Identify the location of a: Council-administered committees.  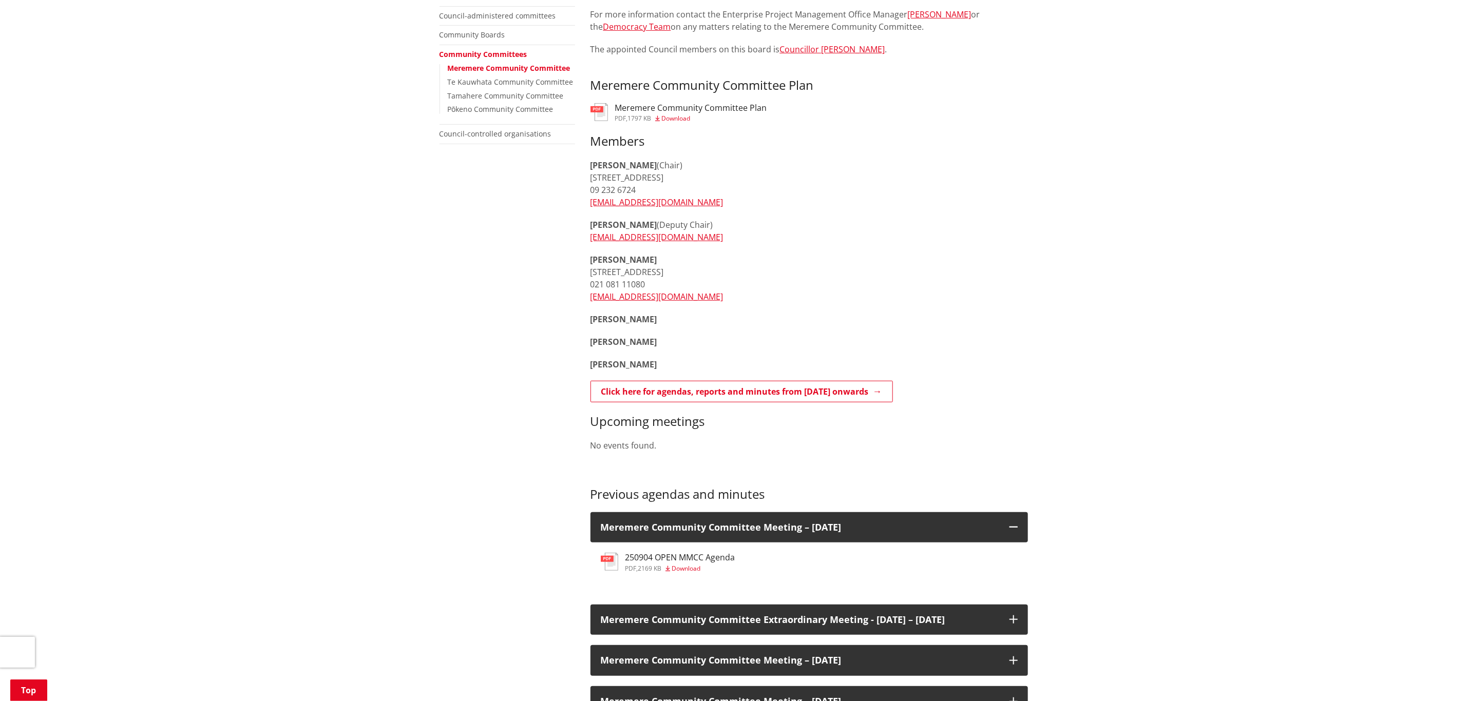
(498, 15).